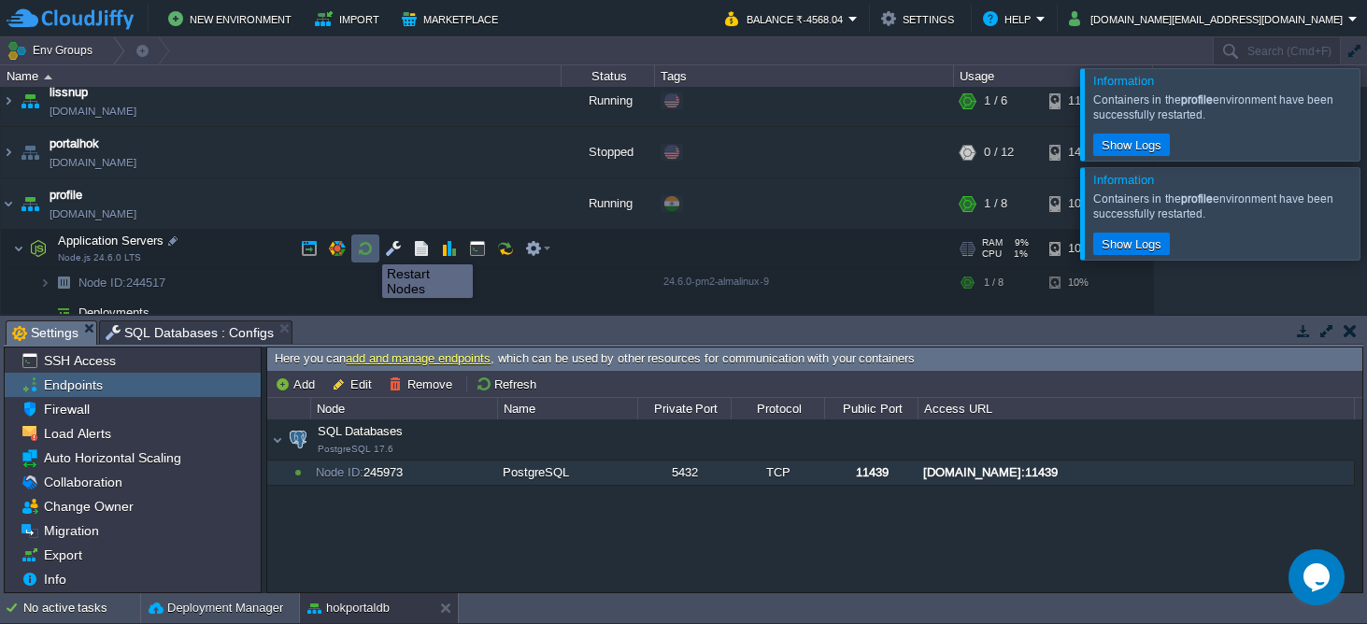  Describe the element at coordinates (350, 19) in the screenshot. I see `button: Import` at that location.